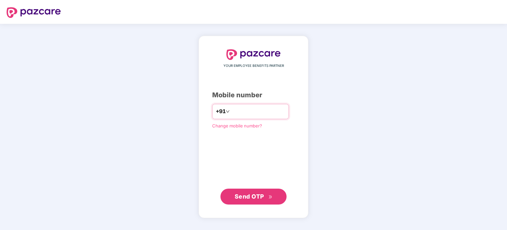  I want to click on button: Send OTPdouble-right, so click(253, 196).